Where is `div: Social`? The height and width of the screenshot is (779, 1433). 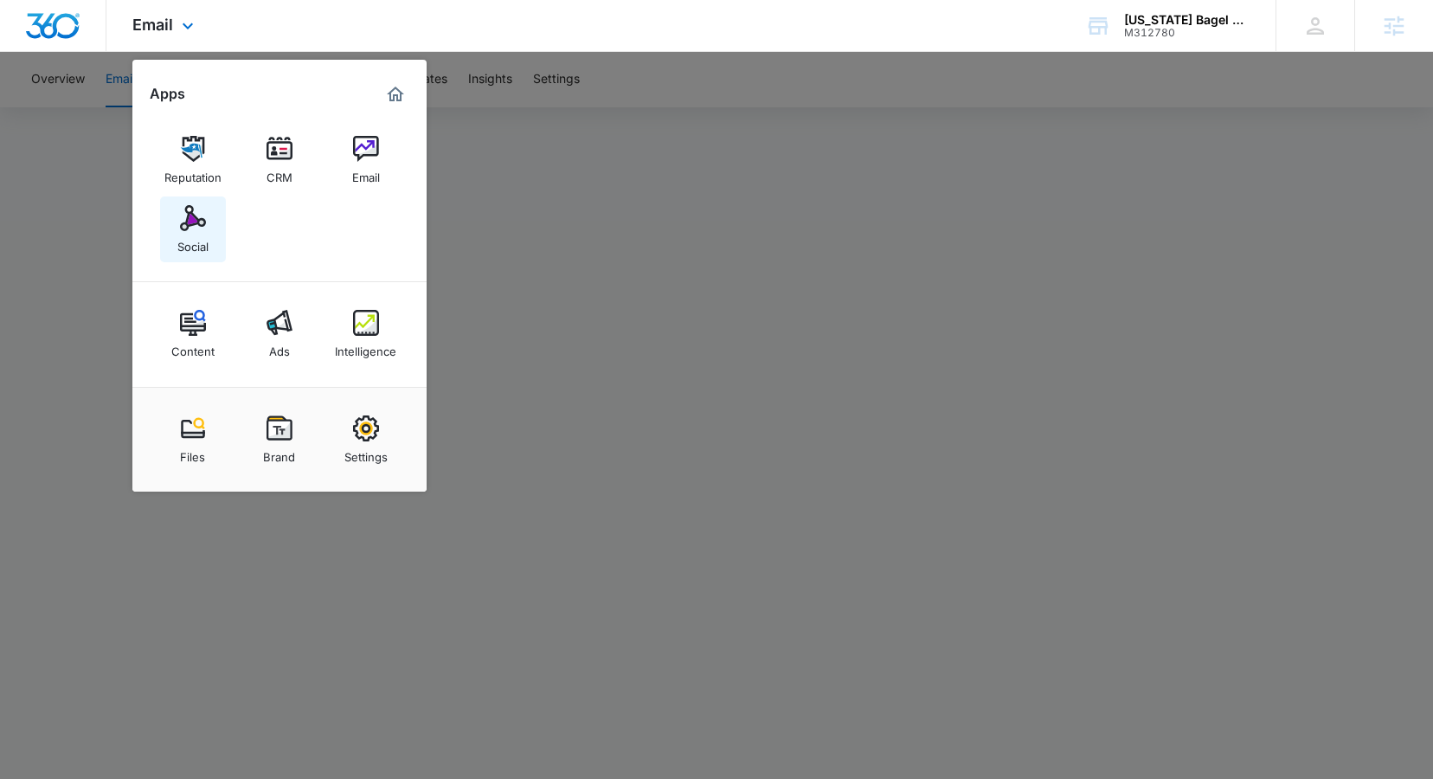
div: Social is located at coordinates (193, 242).